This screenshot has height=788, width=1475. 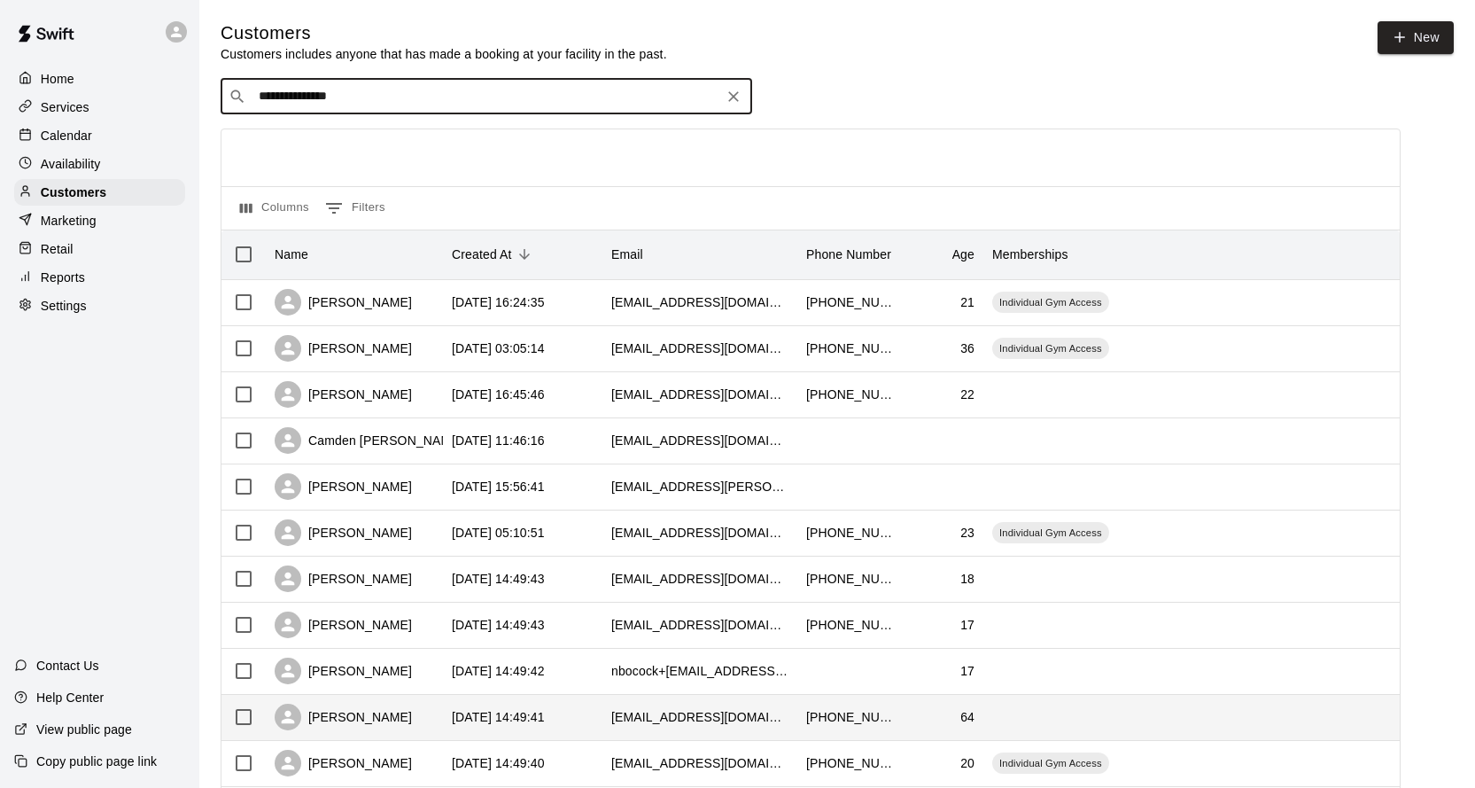 I want to click on p: View public page, so click(x=84, y=729).